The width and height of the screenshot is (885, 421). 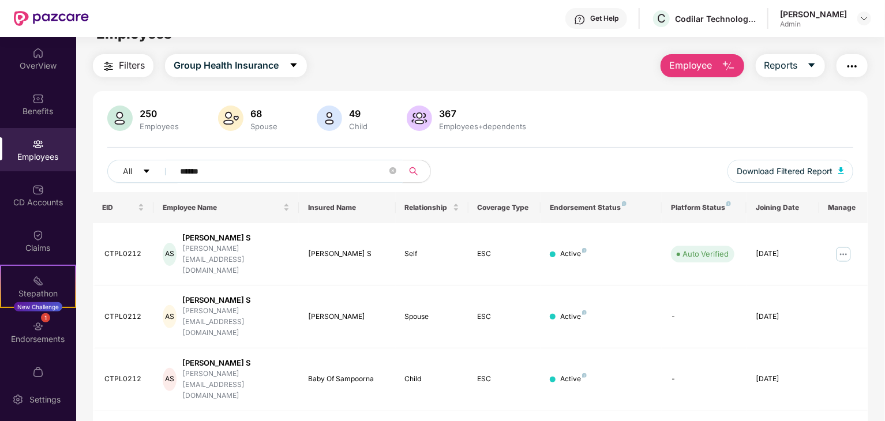 I want to click on div: 68, so click(x=264, y=114).